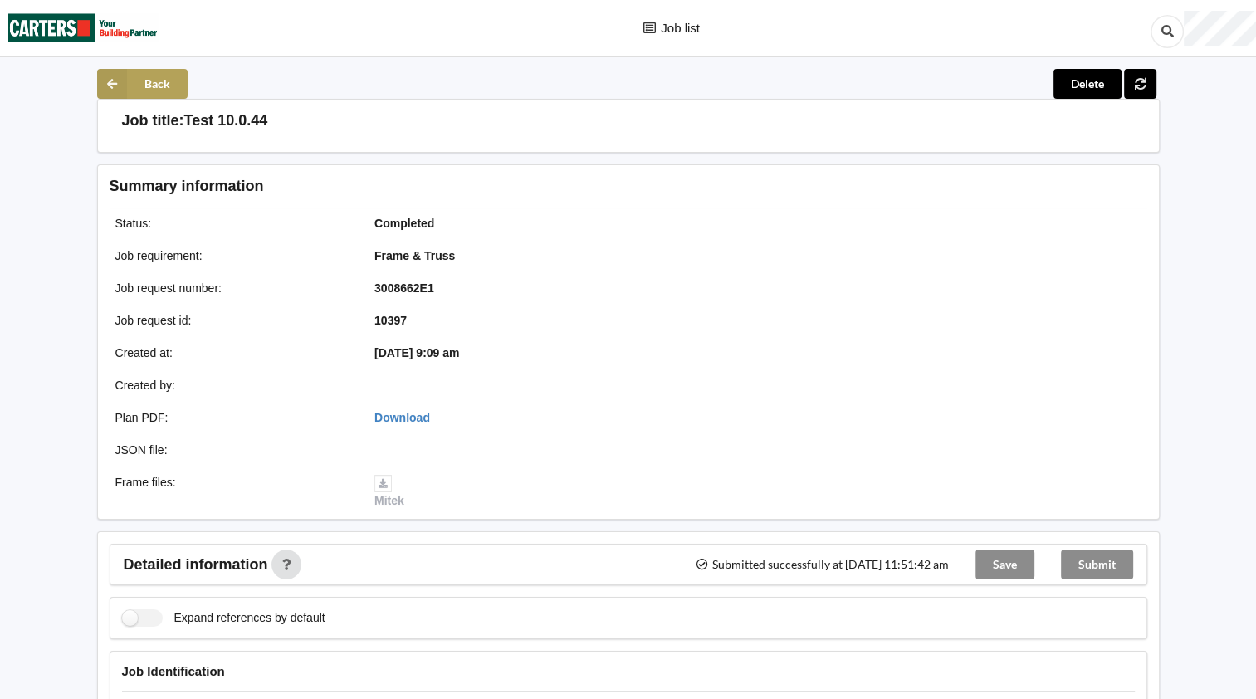 The height and width of the screenshot is (699, 1256). I want to click on h3: Test 10.0.44, so click(226, 120).